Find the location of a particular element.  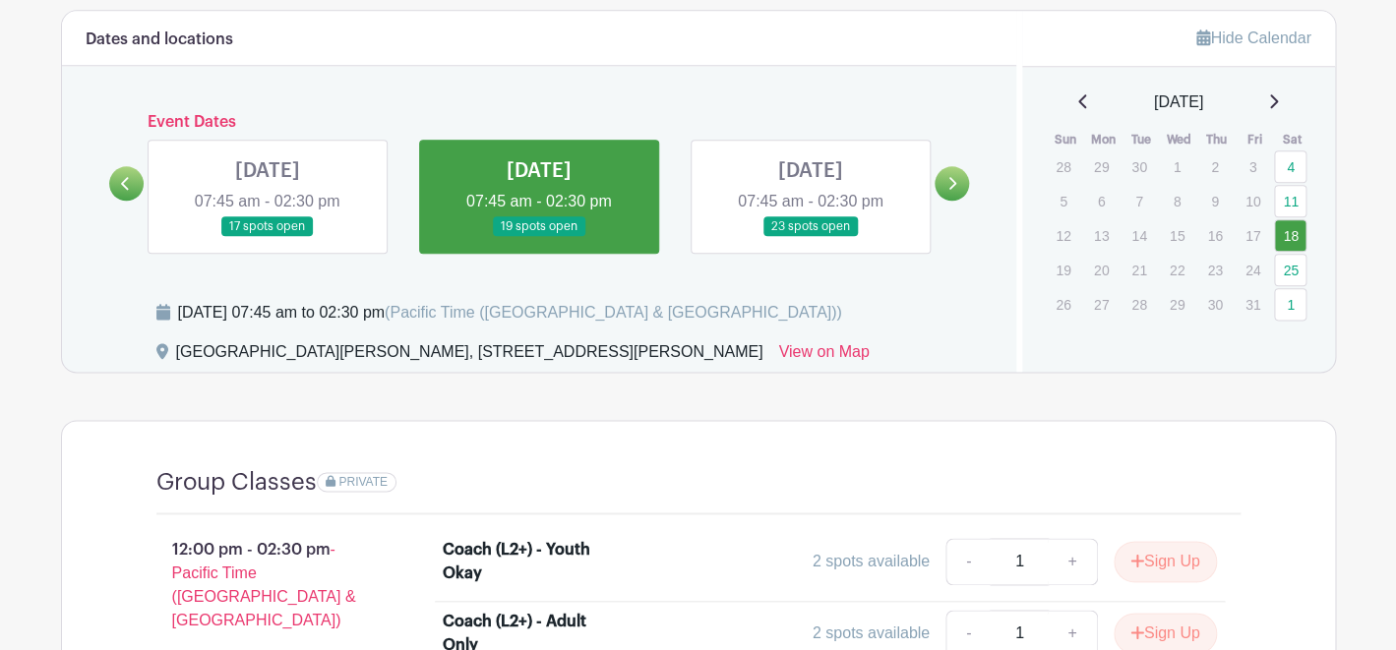

p: 5 is located at coordinates (1063, 201).